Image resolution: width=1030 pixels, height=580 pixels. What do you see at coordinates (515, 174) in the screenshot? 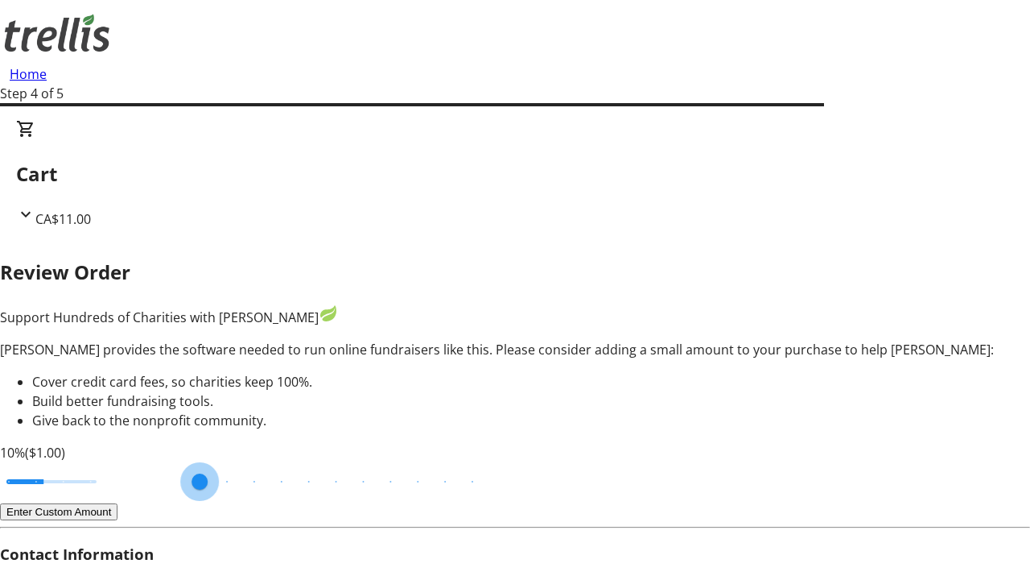
I see `div: CartCA$11.00` at bounding box center [515, 174].